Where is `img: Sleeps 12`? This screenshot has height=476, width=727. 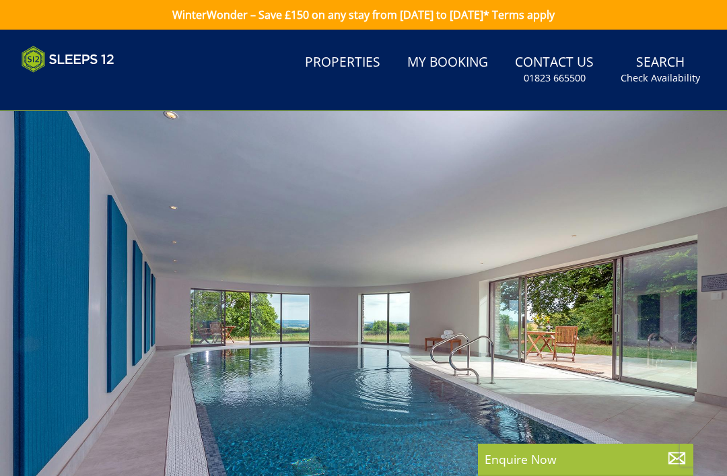
img: Sleeps 12 is located at coordinates (68, 59).